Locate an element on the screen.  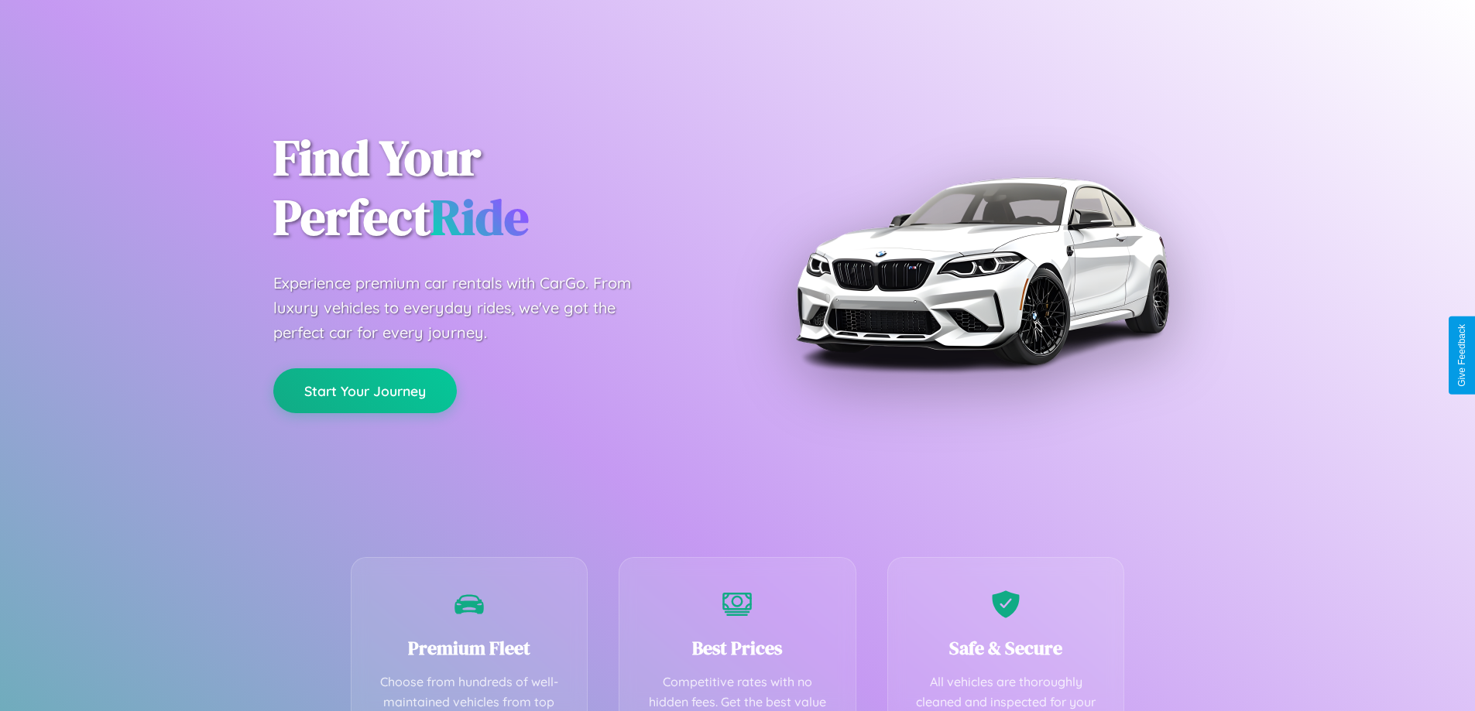
div: Give Feedback is located at coordinates (1461, 355).